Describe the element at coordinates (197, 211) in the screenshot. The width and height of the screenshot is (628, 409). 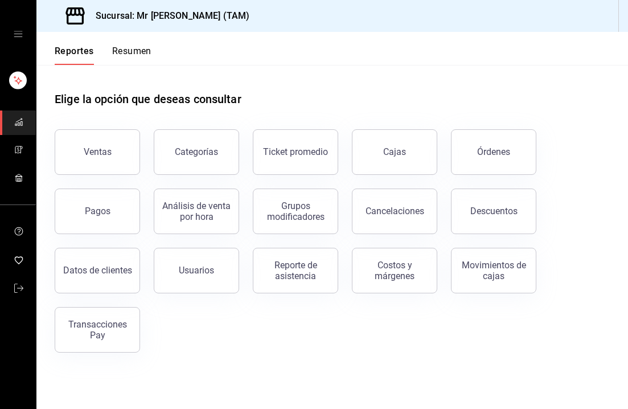
I see `button: Análisis de venta por hora` at that location.